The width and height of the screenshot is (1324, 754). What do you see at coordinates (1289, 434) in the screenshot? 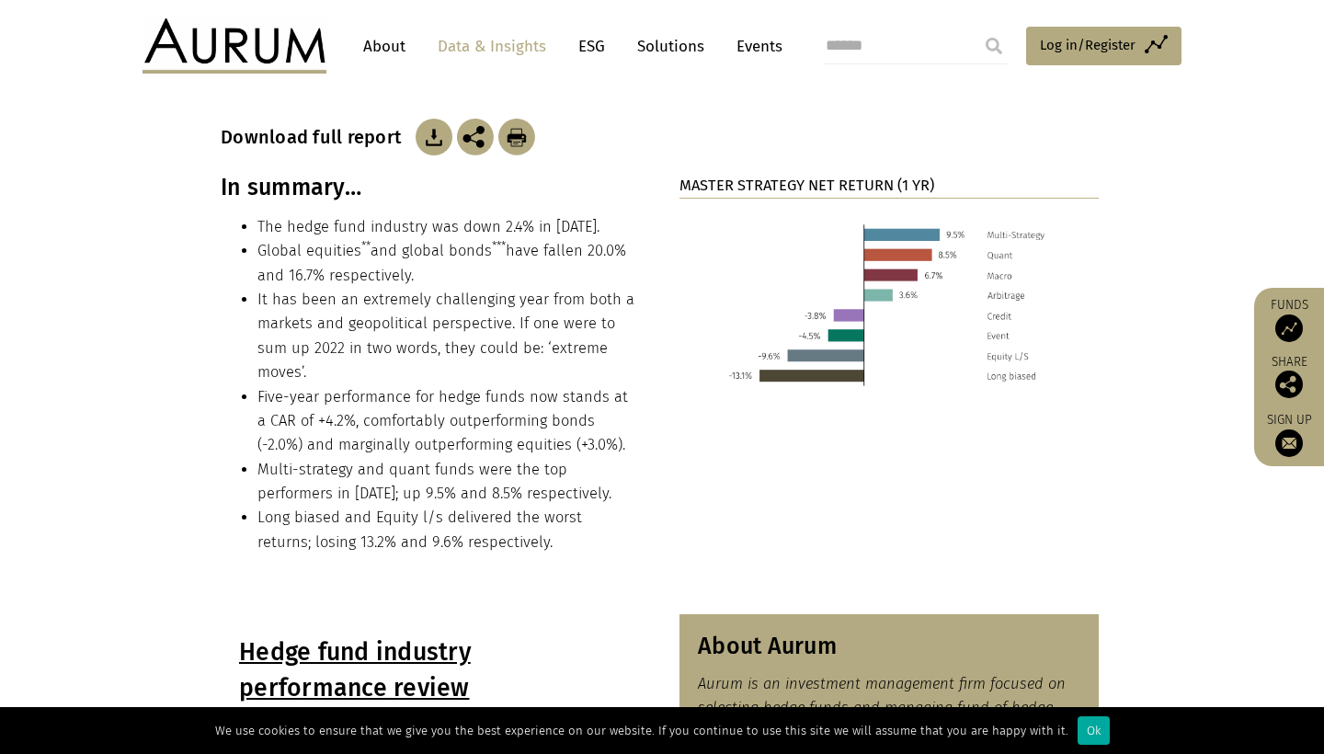
I see `a: Sign up` at bounding box center [1289, 434].